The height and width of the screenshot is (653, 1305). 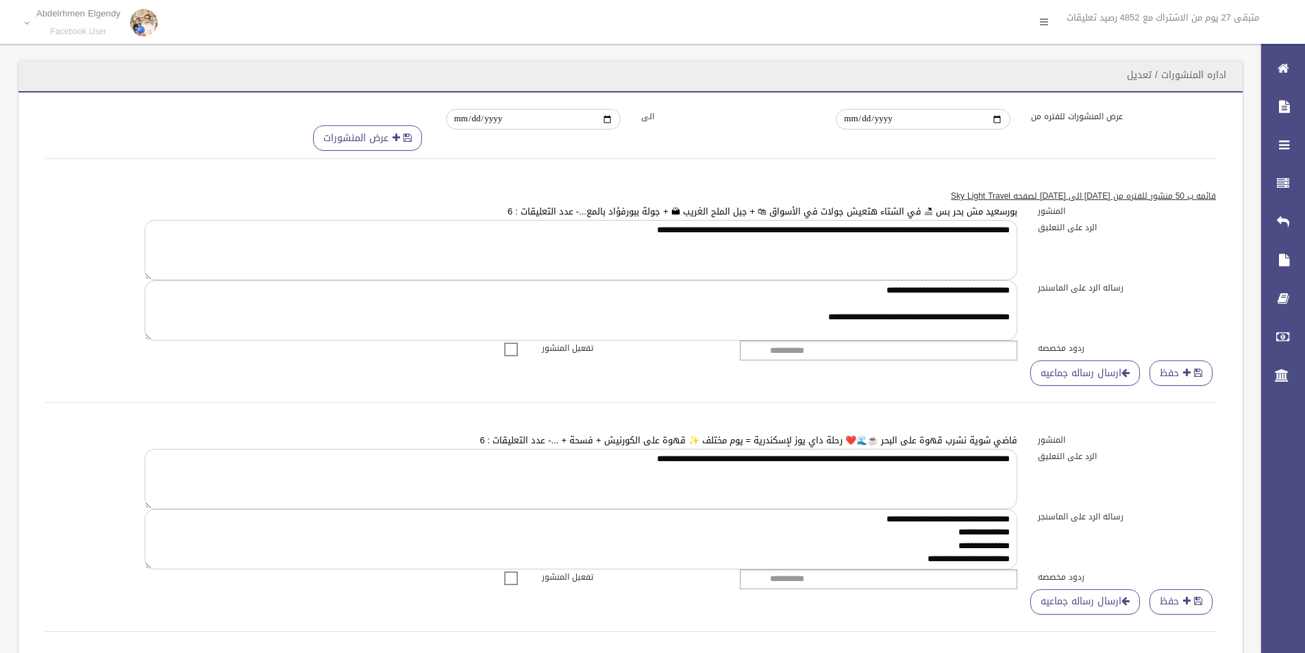 What do you see at coordinates (367, 138) in the screenshot?
I see `button: عرض المنشورات` at bounding box center [367, 138].